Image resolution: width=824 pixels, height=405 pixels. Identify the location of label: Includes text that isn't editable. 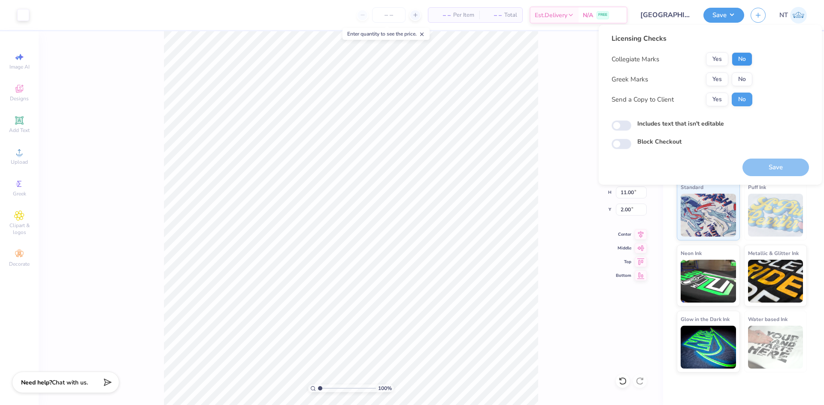
(681, 124).